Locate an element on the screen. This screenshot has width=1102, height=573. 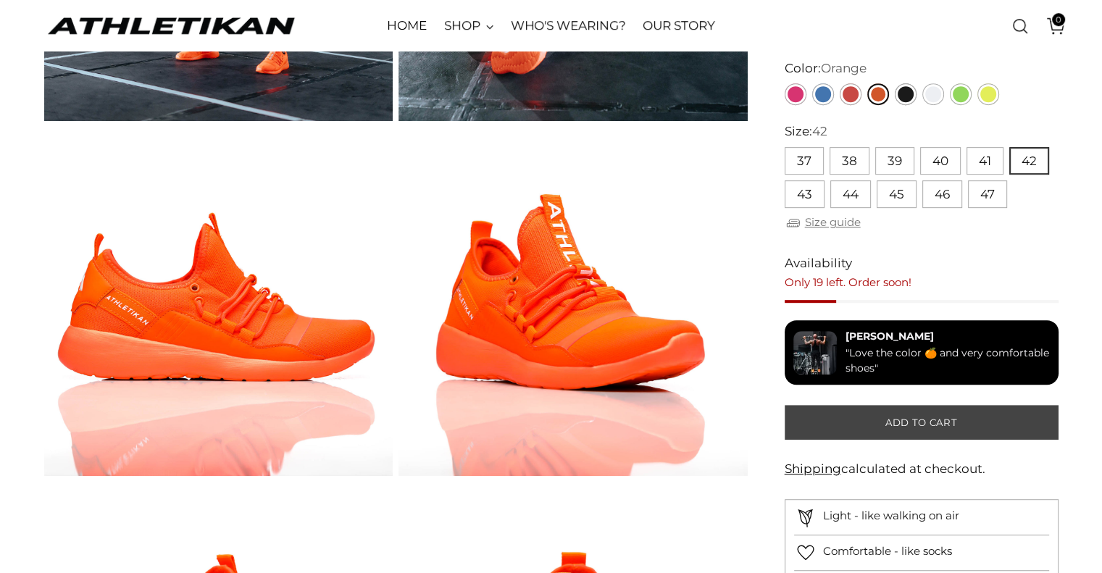
p: Light - like walking on air is located at coordinates (891, 516).